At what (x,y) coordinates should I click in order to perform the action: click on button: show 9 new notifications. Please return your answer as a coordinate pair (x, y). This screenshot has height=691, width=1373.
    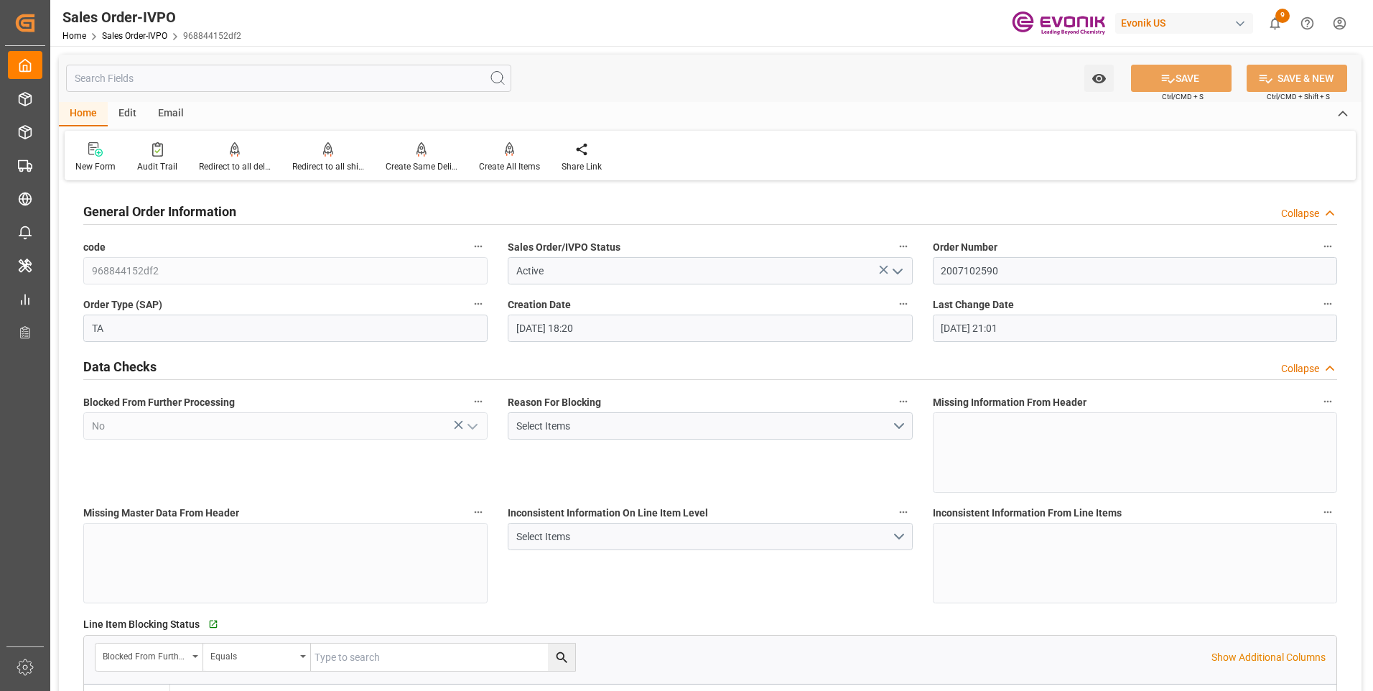
    Looking at the image, I should click on (1275, 23).